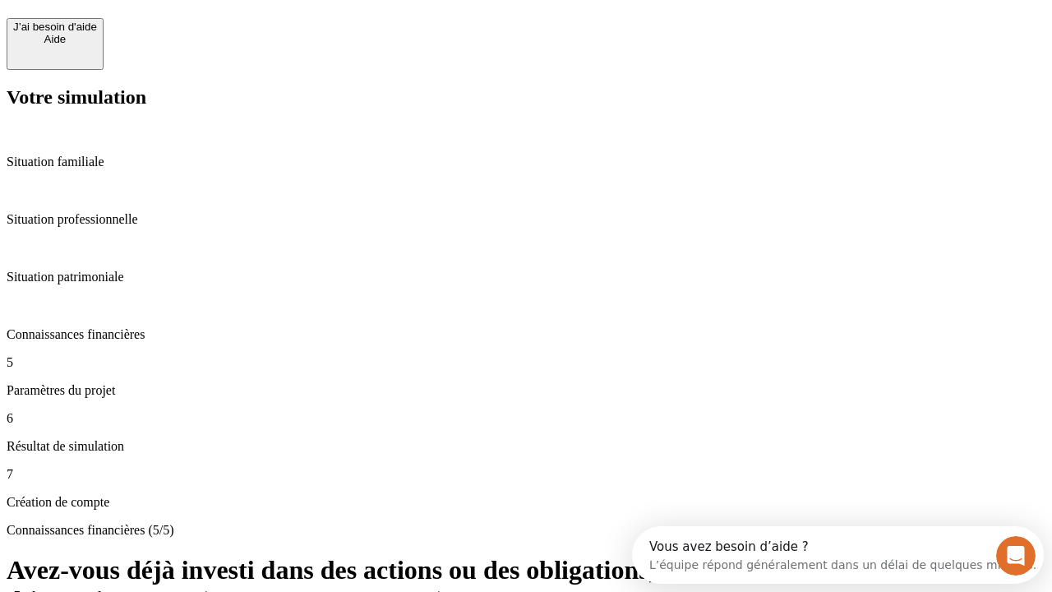  Describe the element at coordinates (526, 219) in the screenshot. I see `p: Situation professionnelle` at that location.